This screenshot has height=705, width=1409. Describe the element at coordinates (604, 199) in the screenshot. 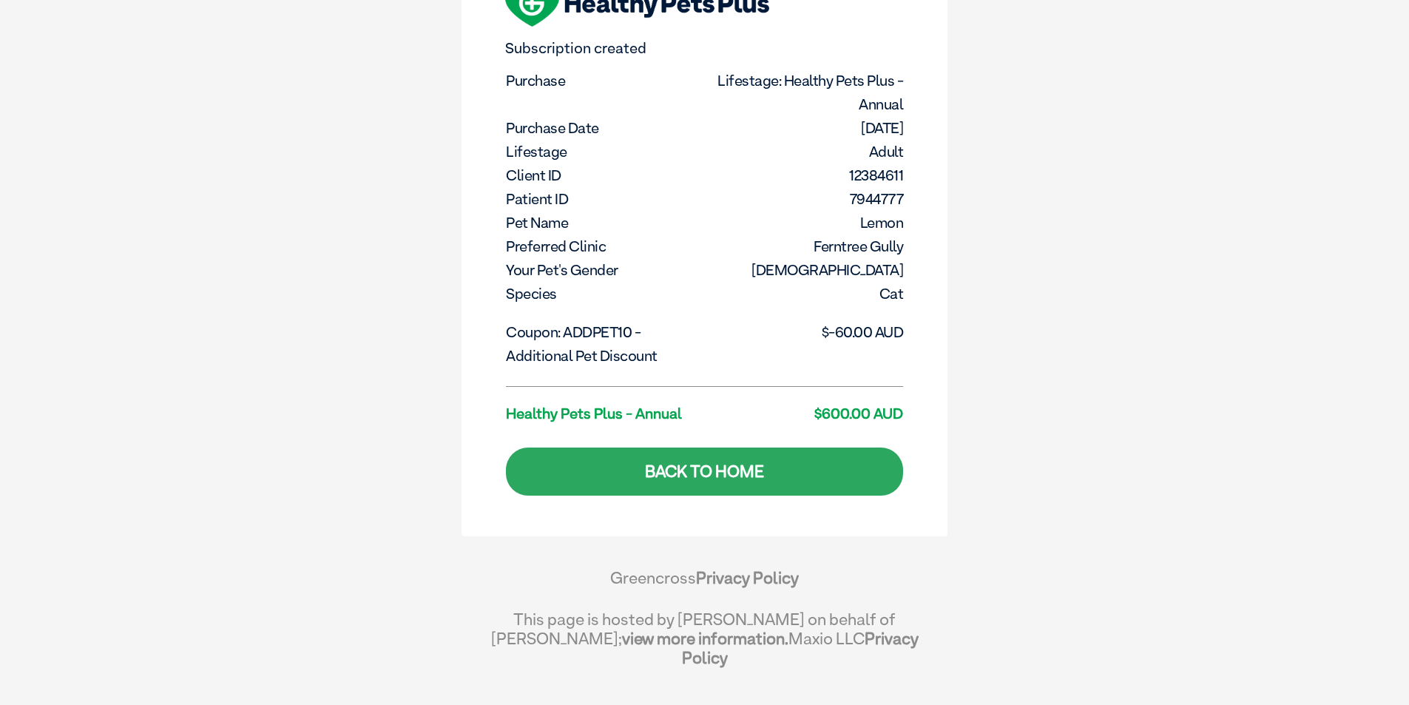

I see `dt: Patient ID` at that location.